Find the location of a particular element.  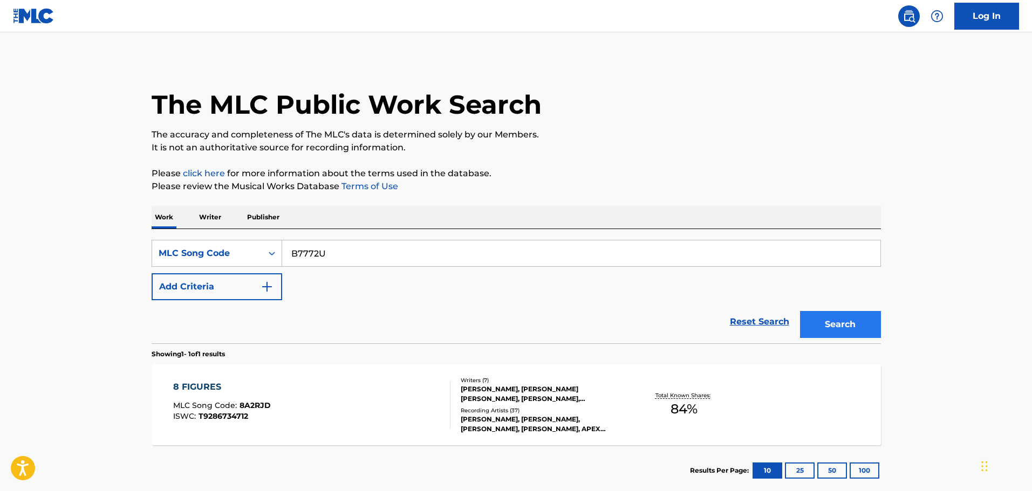

button: 100 is located at coordinates (864, 471).